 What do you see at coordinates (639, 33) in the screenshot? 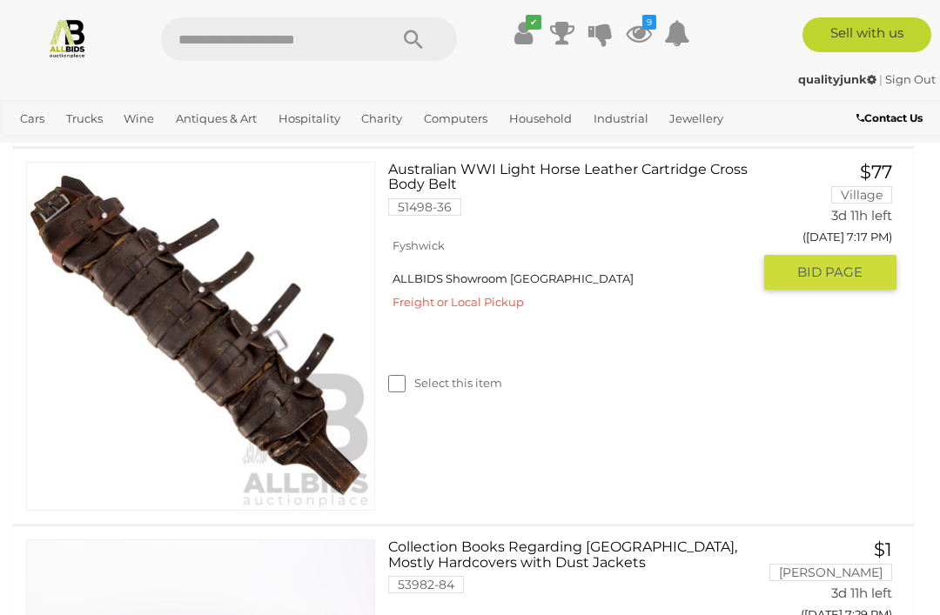
I see `a: 9` at bounding box center [639, 33].